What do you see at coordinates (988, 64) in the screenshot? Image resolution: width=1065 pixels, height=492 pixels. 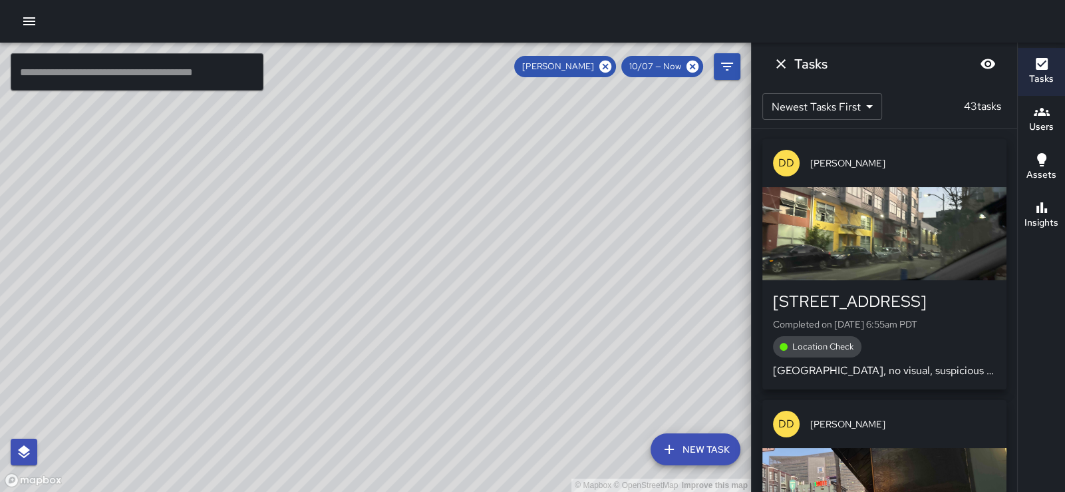 I see `button: Blur` at bounding box center [988, 64].